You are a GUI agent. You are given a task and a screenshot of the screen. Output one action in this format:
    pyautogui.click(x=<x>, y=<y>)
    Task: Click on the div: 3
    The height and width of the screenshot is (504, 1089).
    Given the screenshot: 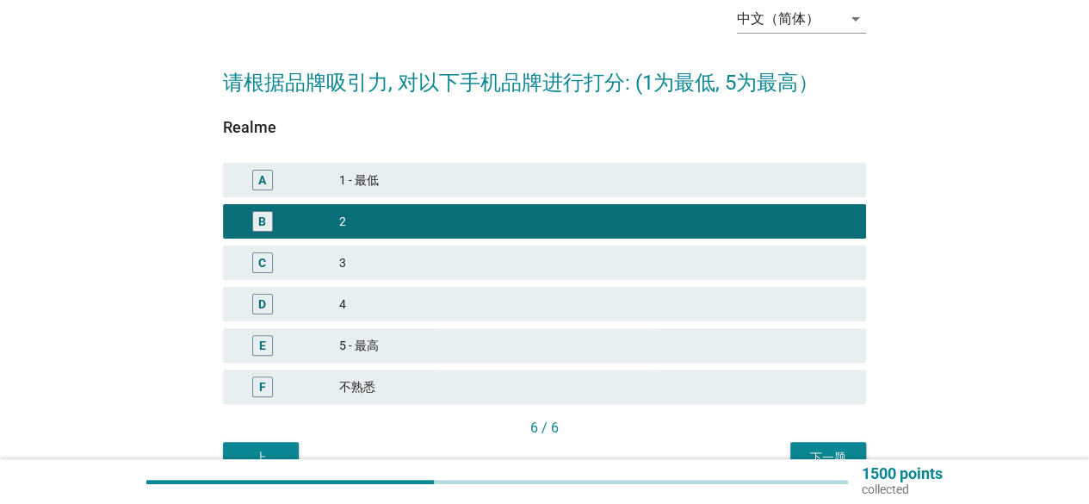 What is the action you would take?
    pyautogui.click(x=596, y=263)
    